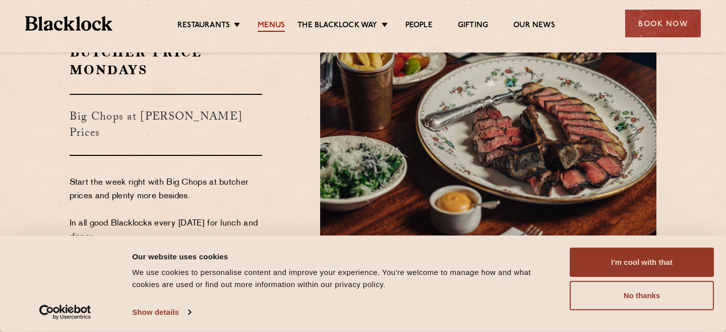 This screenshot has height=332, width=726. What do you see at coordinates (166, 210) in the screenshot?
I see `p: Start the week right with Big Chops at butcher prices and plenty more besides. In all good Blackl...` at bounding box center [166, 210].